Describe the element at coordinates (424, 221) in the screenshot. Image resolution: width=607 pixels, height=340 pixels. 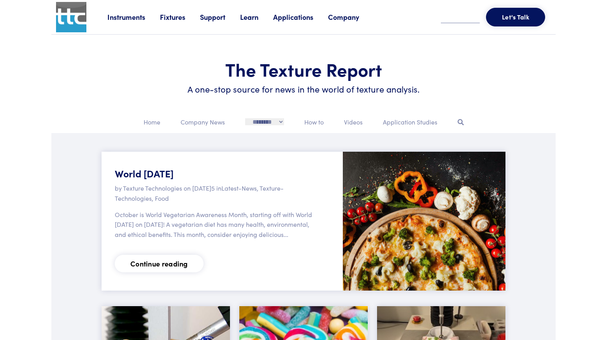
I see `img: image of pizza` at that location.